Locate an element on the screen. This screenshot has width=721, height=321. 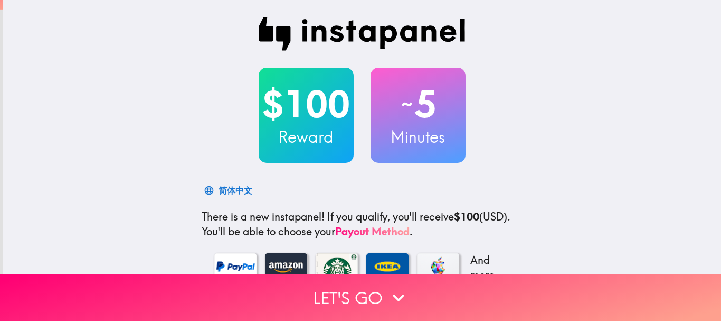
button: 简体中文 is located at coordinates (229, 190).